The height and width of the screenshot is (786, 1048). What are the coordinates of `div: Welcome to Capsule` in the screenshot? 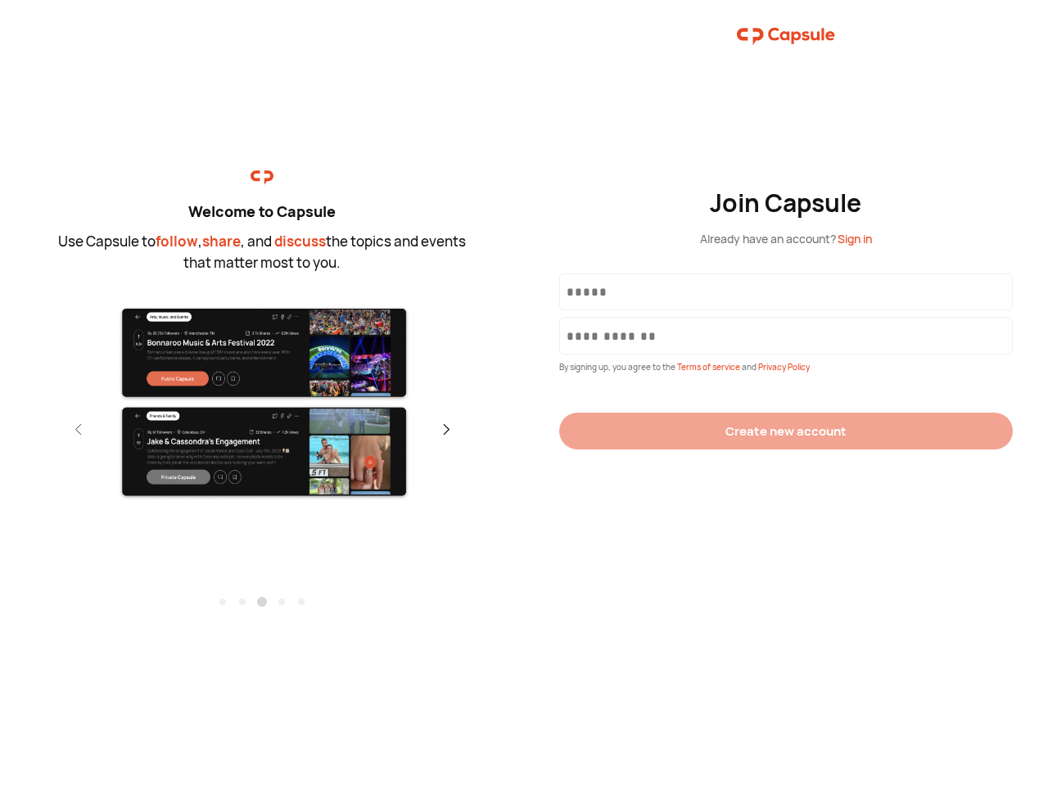 It's located at (262, 211).